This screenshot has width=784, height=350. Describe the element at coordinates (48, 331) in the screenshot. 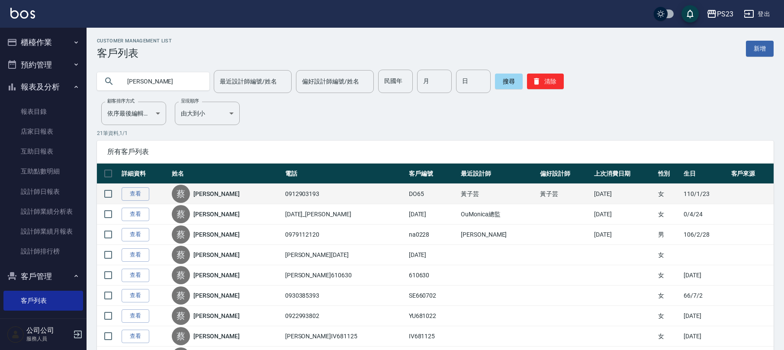

I see `h5: 公司公司` at that location.